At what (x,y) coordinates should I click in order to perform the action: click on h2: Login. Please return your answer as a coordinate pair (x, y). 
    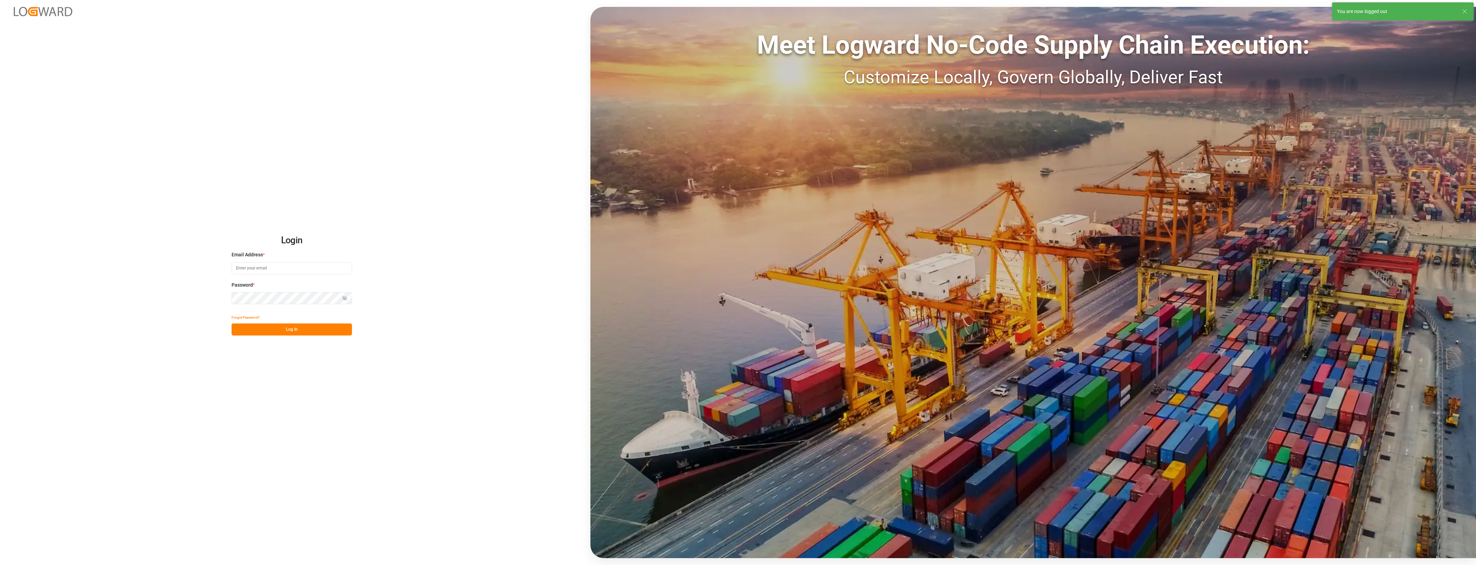
    Looking at the image, I should click on (292, 240).